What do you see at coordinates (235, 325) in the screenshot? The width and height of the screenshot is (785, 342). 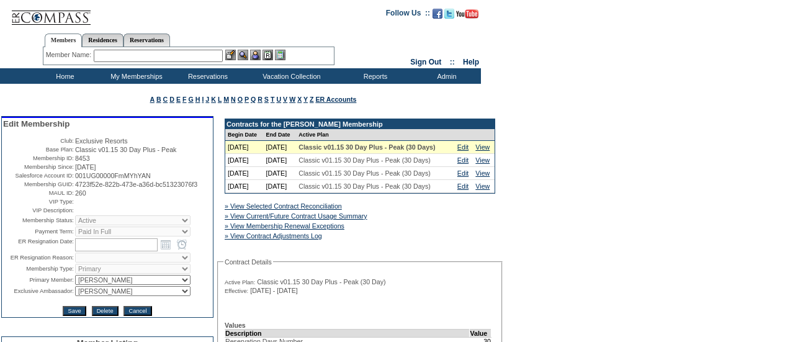 I see `b: Values` at bounding box center [235, 325].